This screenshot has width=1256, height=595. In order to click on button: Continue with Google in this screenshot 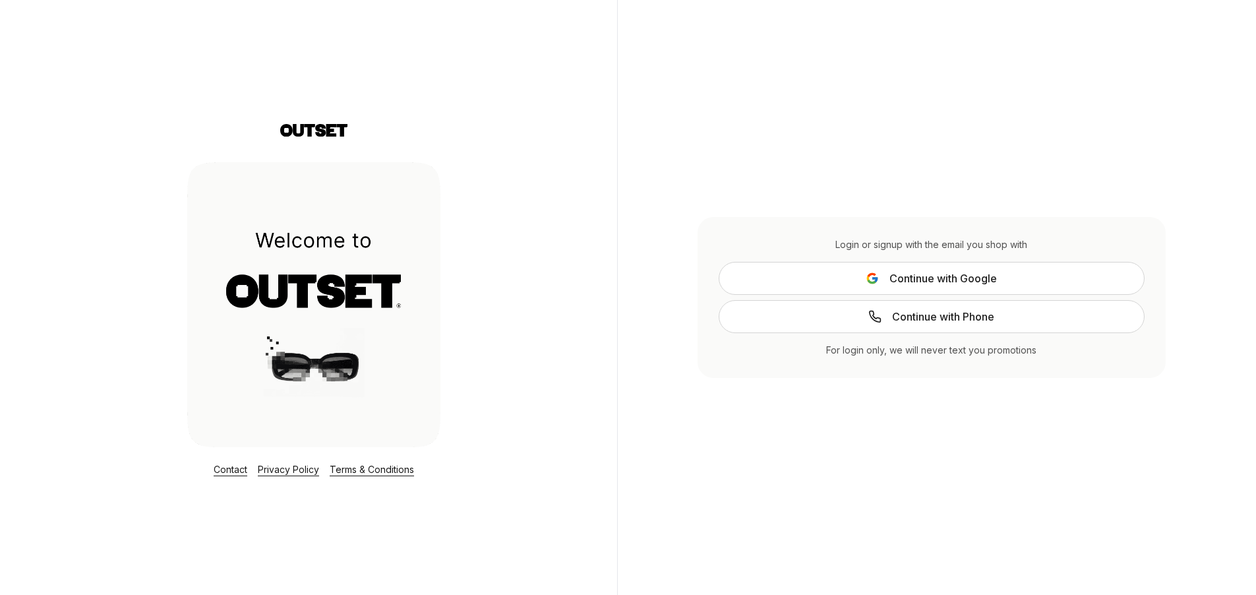, I will do `click(932, 278)`.